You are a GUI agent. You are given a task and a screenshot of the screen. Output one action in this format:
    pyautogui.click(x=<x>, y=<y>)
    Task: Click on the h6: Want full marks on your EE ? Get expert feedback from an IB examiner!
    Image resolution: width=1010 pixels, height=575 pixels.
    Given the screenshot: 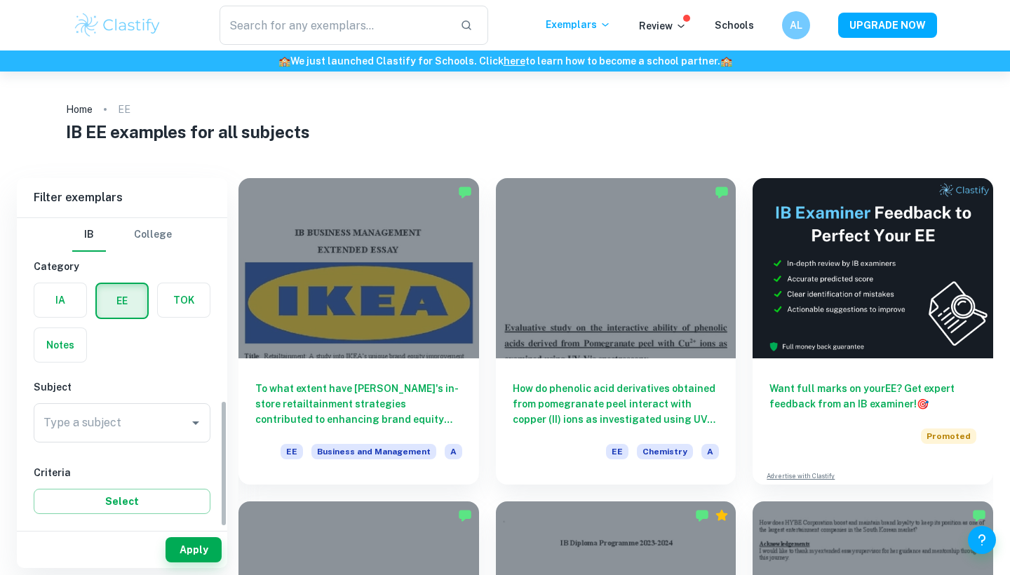 What is the action you would take?
    pyautogui.click(x=873, y=396)
    